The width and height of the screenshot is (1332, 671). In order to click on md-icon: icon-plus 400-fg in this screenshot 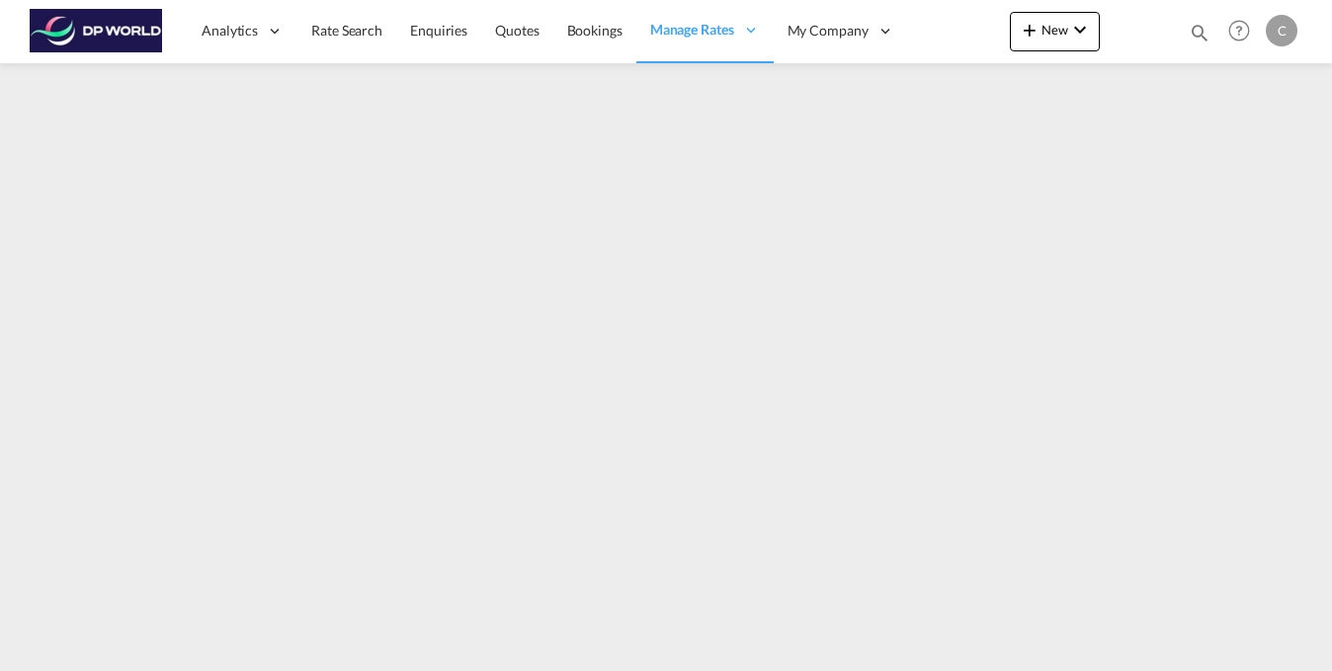, I will do `click(1030, 30)`.